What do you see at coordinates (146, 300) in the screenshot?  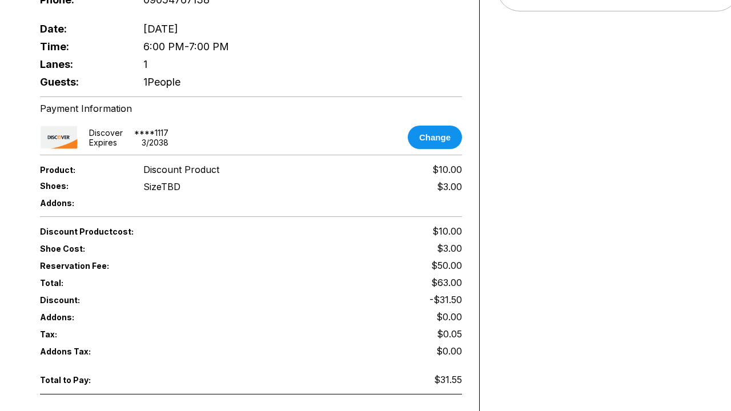 I see `span: Discount:` at bounding box center [146, 300].